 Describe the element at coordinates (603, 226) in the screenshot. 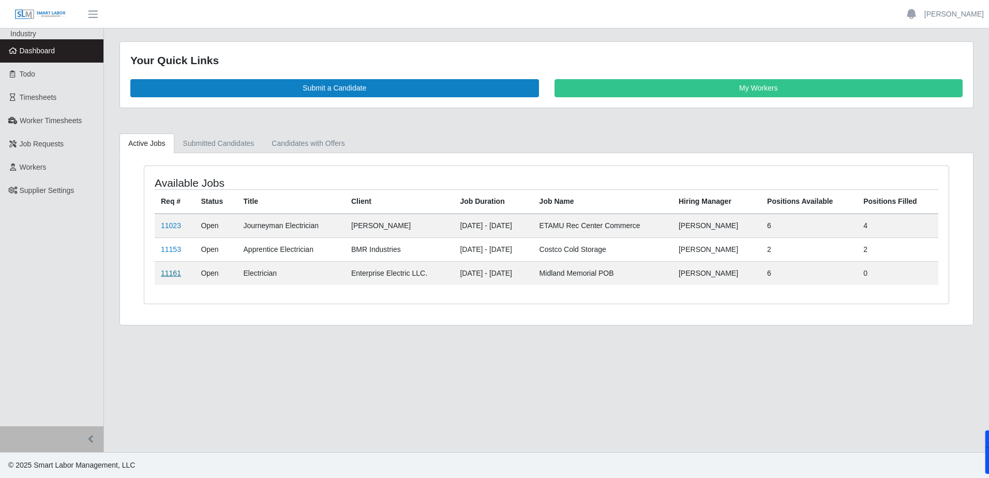

I see `td: ETAMU Rec Center Commerce` at that location.